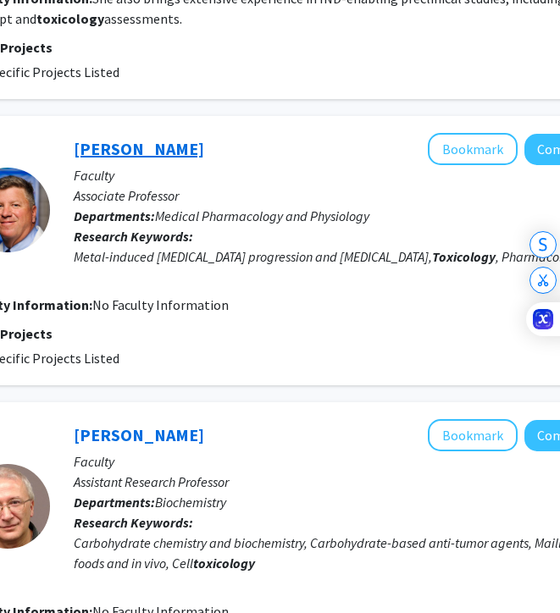 The width and height of the screenshot is (560, 613). Describe the element at coordinates (473, 149) in the screenshot. I see `button: Add Alan Parrish to Bookmarks` at that location.